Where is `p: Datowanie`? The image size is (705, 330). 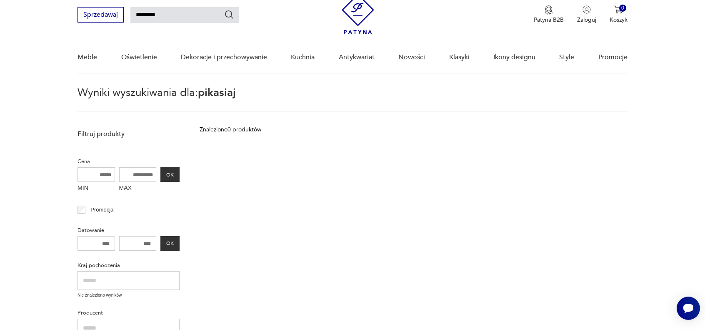
p: Datowanie is located at coordinates (128, 230).